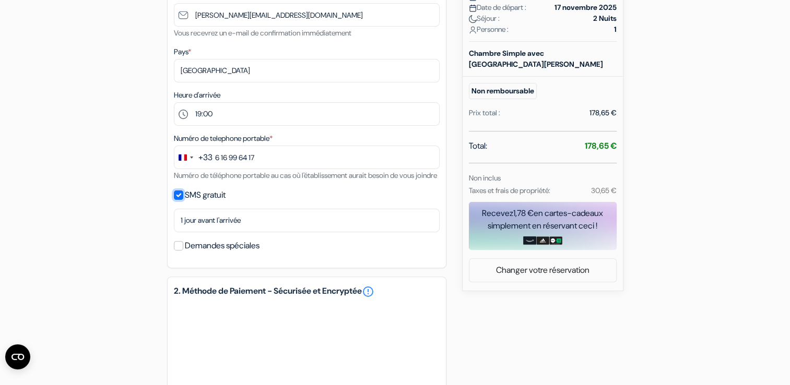 The width and height of the screenshot is (790, 385). Describe the element at coordinates (478, 146) in the screenshot. I see `span: Total:` at that location.